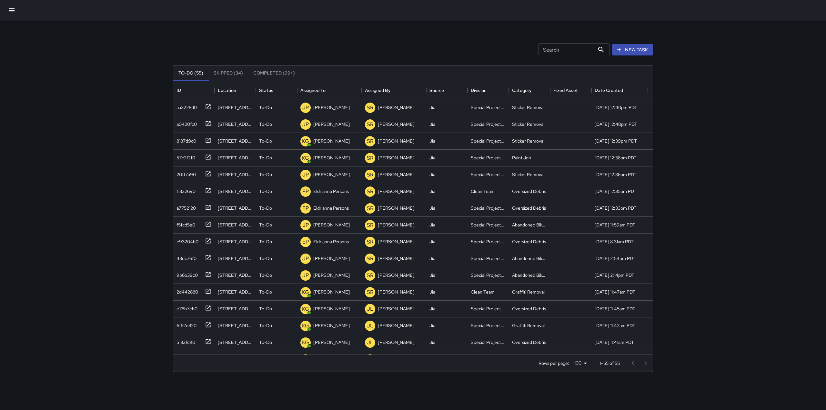 This screenshot has width=826, height=410. Describe the element at coordinates (228, 73) in the screenshot. I see `button: Skipped (34)` at that location.